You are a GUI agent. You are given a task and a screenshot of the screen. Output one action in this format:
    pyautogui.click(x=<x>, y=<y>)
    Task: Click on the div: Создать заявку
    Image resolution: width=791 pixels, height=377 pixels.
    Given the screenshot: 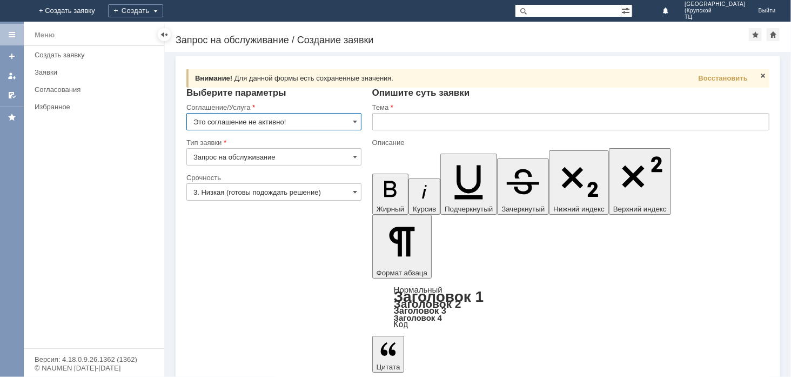 What is the action you would take?
    pyautogui.click(x=96, y=55)
    